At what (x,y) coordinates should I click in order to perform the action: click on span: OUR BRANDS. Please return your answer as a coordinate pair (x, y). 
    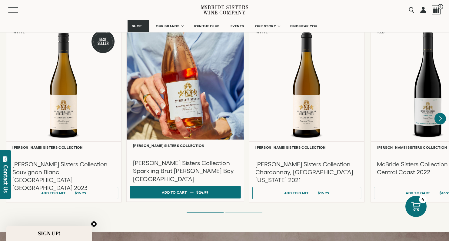
    Looking at the image, I should click on (168, 26).